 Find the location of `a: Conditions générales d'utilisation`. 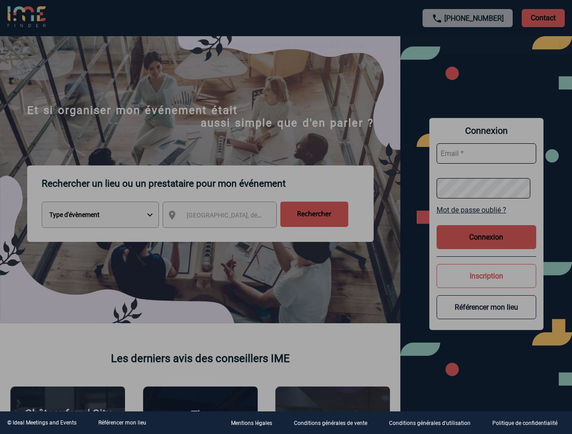

a: Conditions générales d'utilisation is located at coordinates (433, 423).